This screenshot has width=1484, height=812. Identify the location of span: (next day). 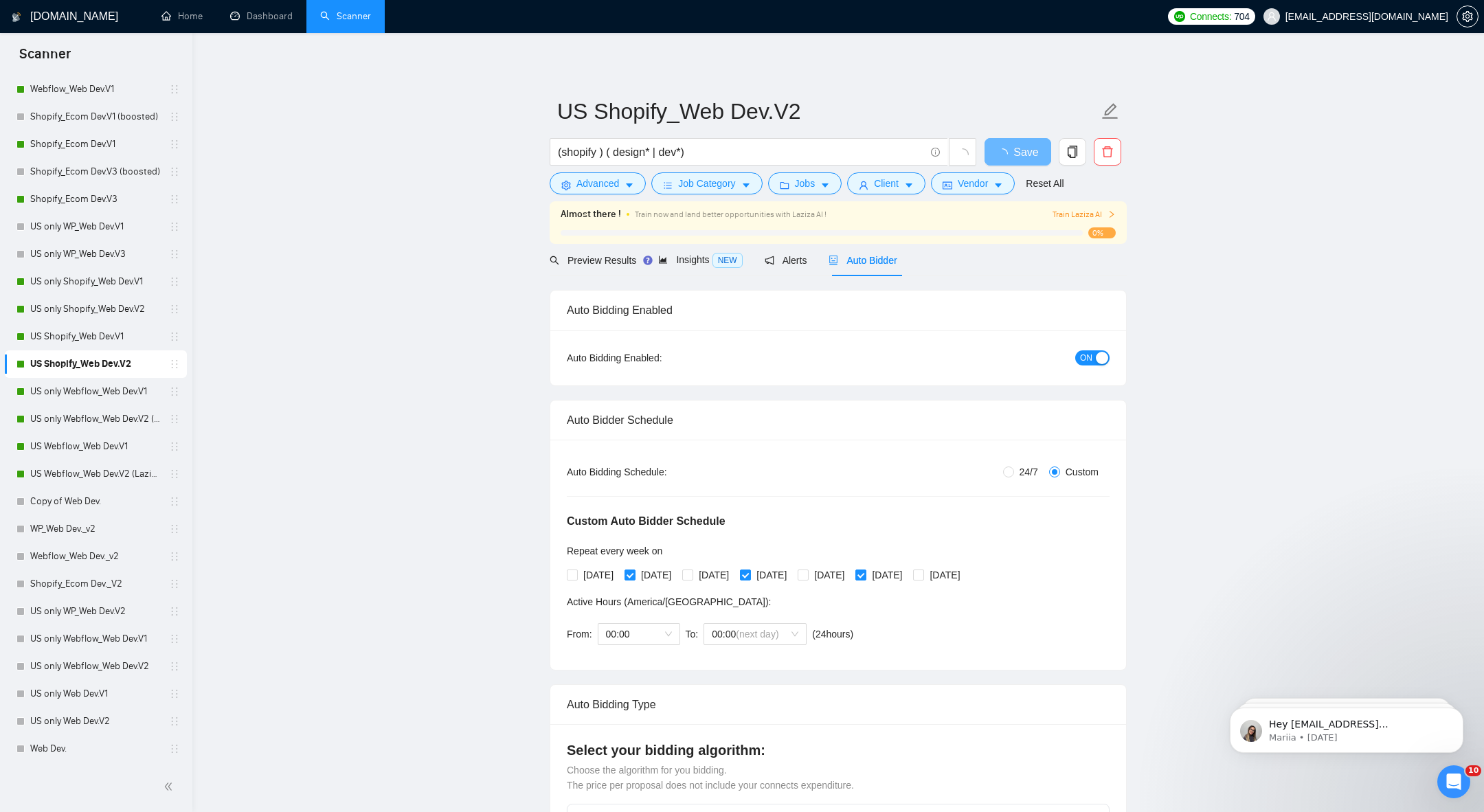
(757, 634).